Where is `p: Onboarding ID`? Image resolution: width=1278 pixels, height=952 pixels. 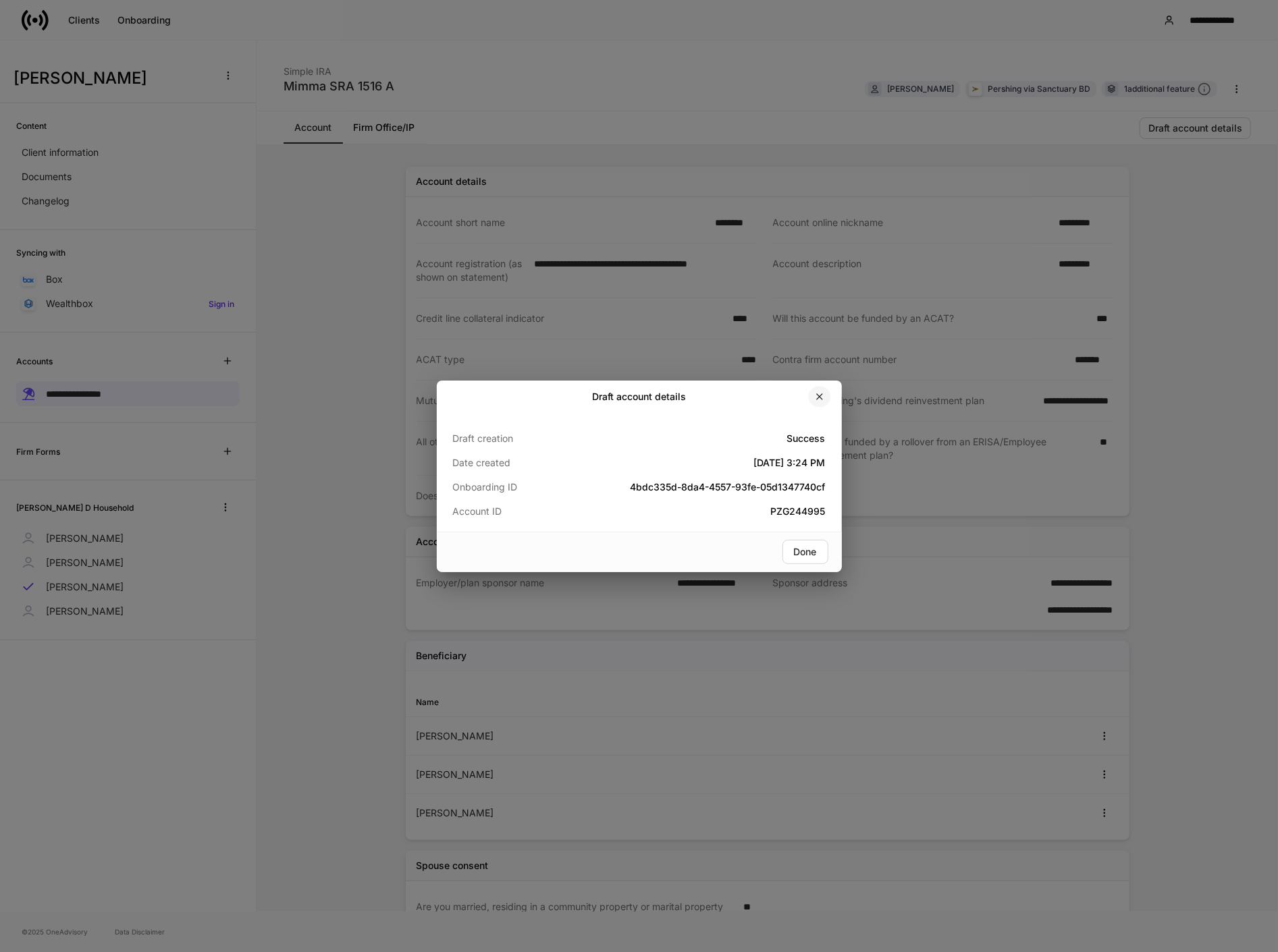
p: Onboarding ID is located at coordinates (515, 487).